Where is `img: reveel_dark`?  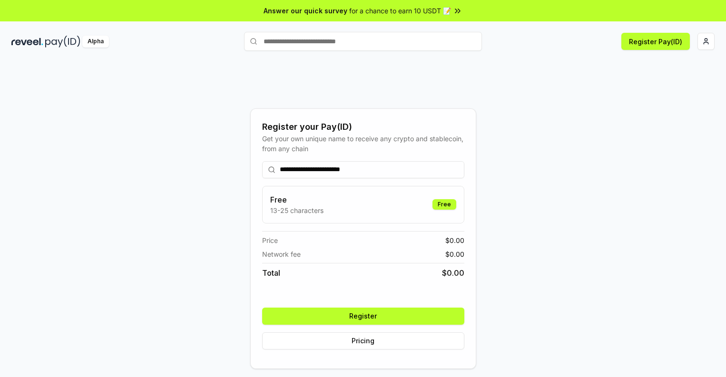
img: reveel_dark is located at coordinates (27, 41).